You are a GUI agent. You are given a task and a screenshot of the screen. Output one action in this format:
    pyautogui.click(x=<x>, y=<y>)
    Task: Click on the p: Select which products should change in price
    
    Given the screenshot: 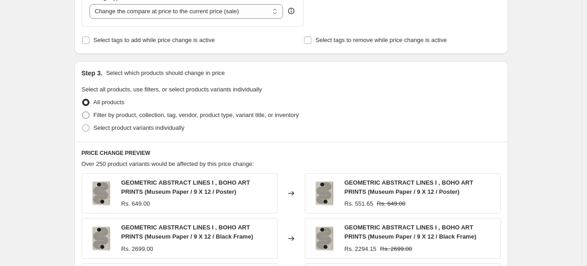 What is the action you would take?
    pyautogui.click(x=165, y=73)
    